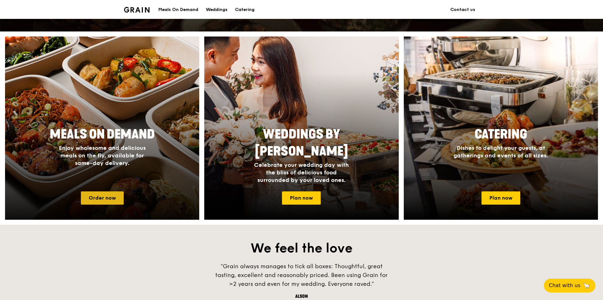 This screenshot has height=300, width=603. I want to click on div: Meals On Demand, so click(178, 10).